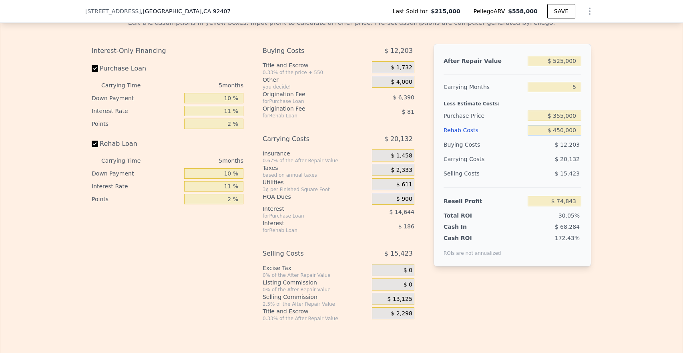 The image size is (683, 353). What do you see at coordinates (315, 87) in the screenshot?
I see `div: you decide!` at bounding box center [315, 87].